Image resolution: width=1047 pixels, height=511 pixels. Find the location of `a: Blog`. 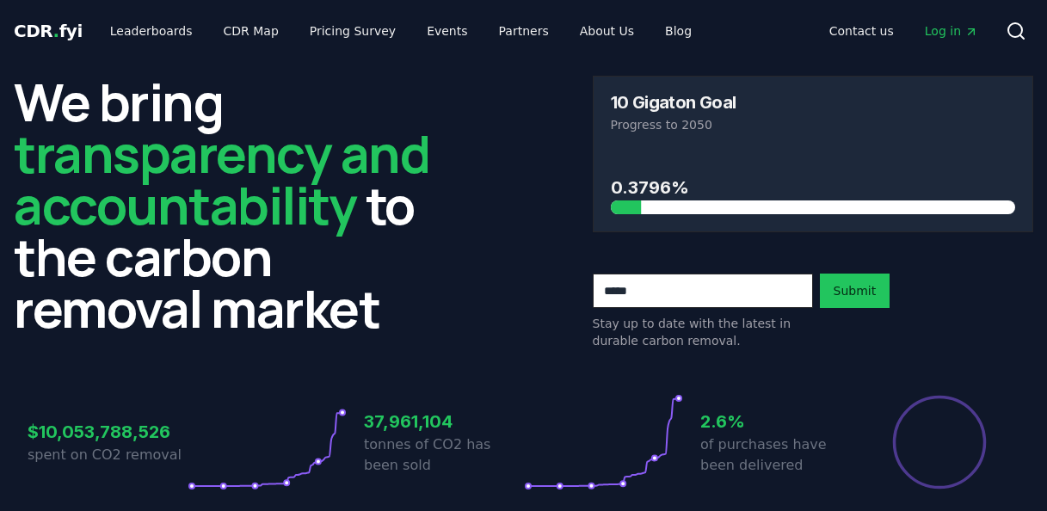

a: Blog is located at coordinates (678, 31).